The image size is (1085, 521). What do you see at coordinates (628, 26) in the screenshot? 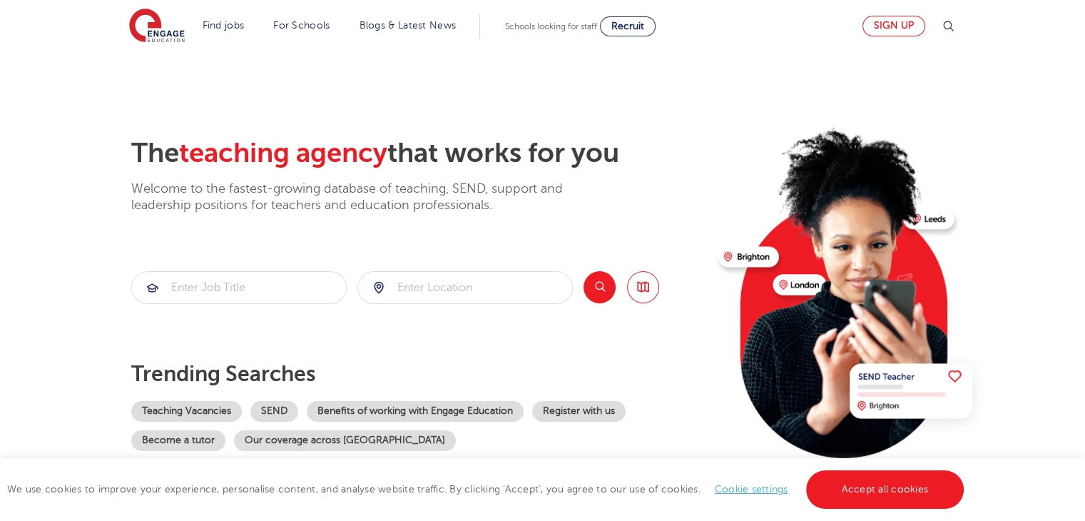
I see `span: Recruit` at bounding box center [628, 26].